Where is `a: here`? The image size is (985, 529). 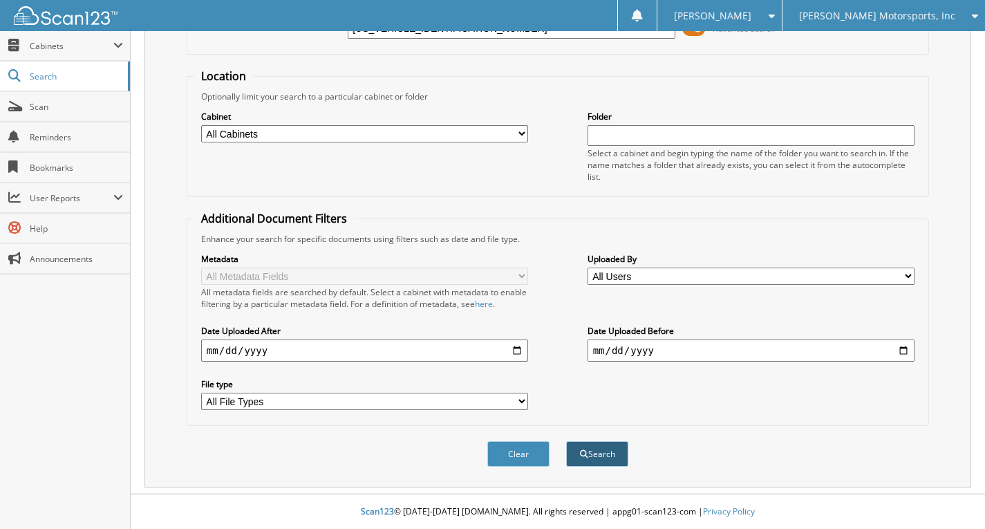 a: here is located at coordinates (484, 304).